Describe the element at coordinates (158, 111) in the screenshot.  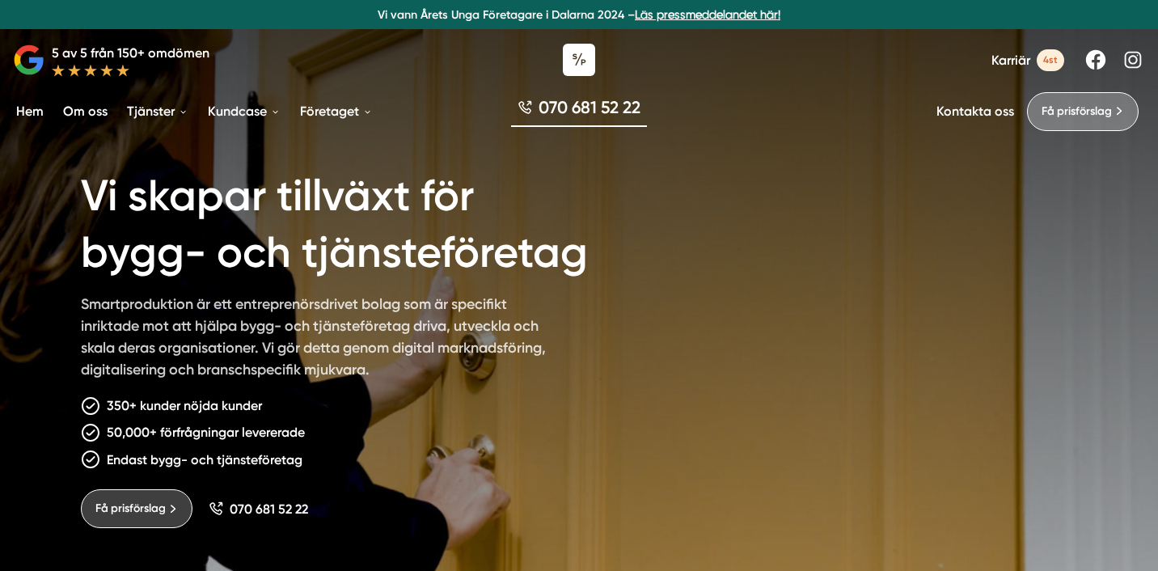
I see `a: Tjänster` at that location.